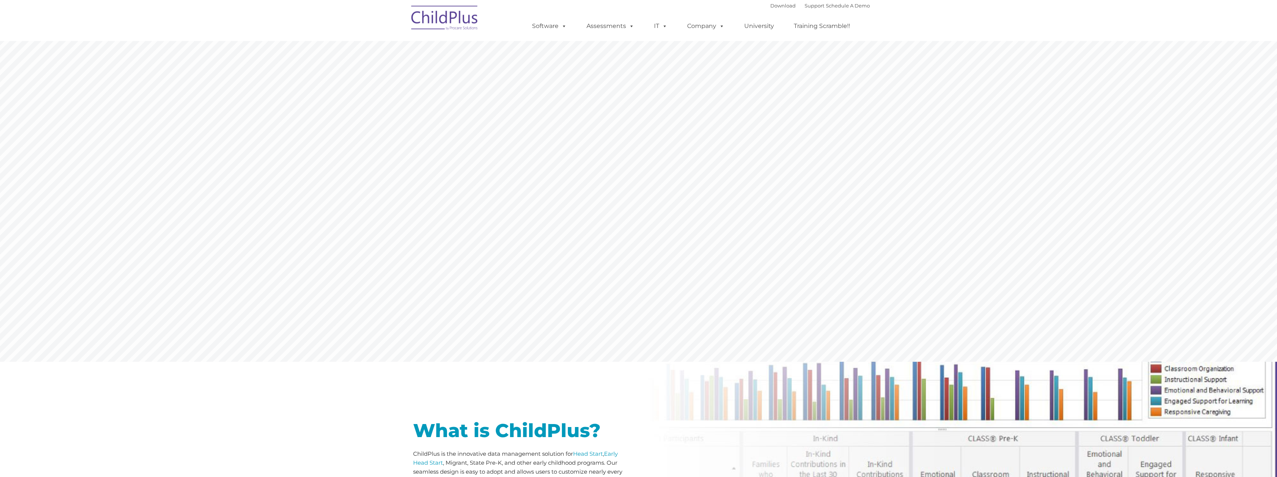 The width and height of the screenshot is (1277, 477). What do you see at coordinates (695, 258) in the screenshot?
I see `a: Get Started` at bounding box center [695, 258].